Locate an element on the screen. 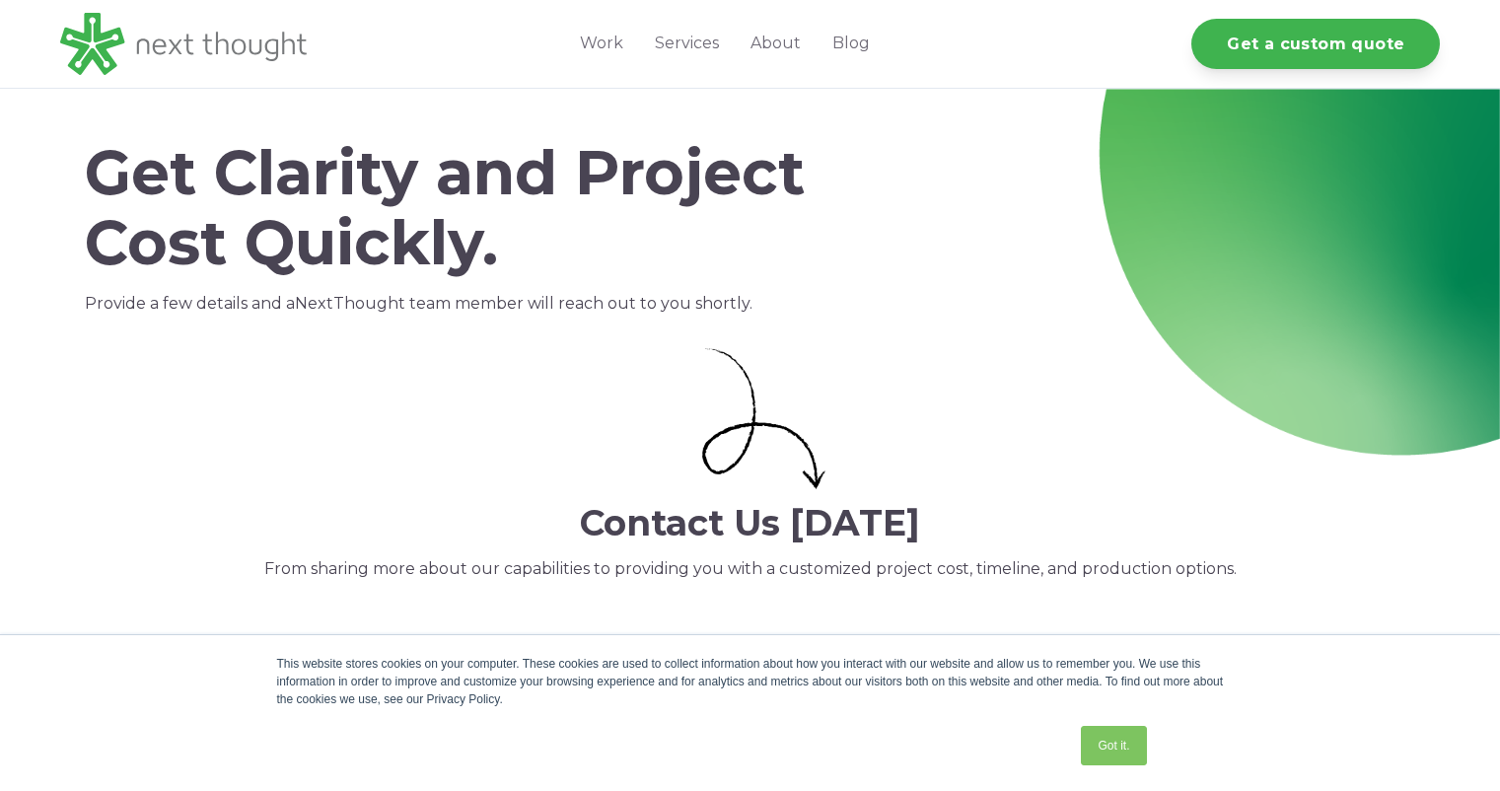 This screenshot has width=1500, height=791. a: Get a custom quote is located at coordinates (1315, 43).